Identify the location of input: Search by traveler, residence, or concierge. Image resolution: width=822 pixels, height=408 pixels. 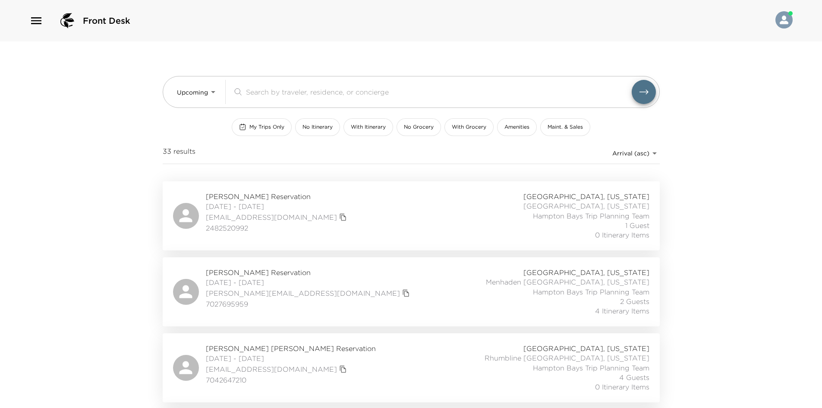
(439, 91).